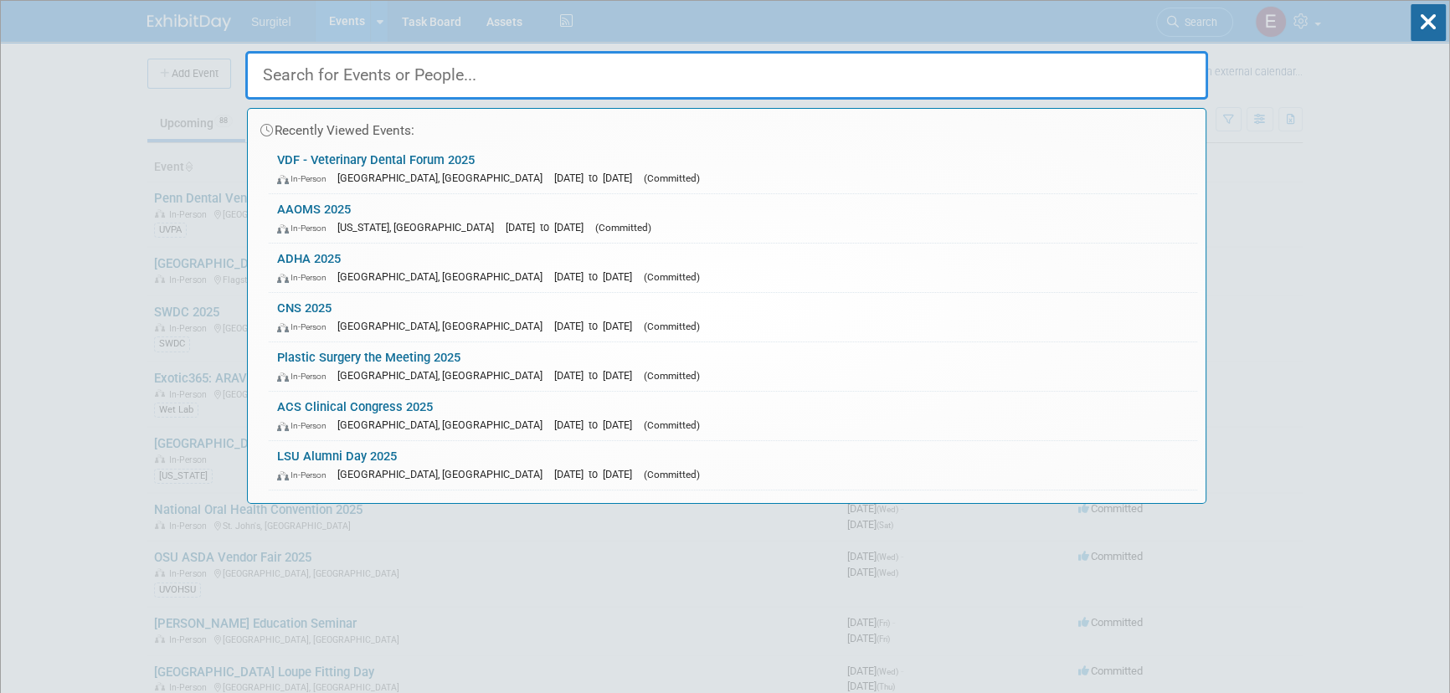 Image resolution: width=1450 pixels, height=693 pixels. What do you see at coordinates (727, 75) in the screenshot?
I see `input: Search for Events or People...` at bounding box center [727, 75].